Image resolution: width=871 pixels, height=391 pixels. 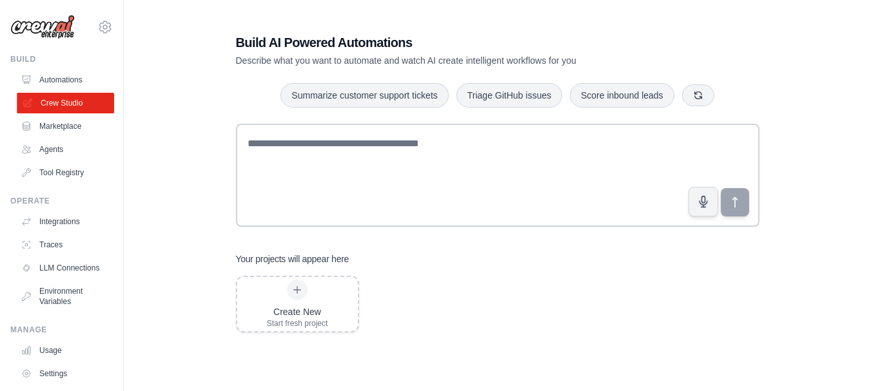 What do you see at coordinates (452, 61) in the screenshot?
I see `p: Describe what you want to automate and watch AI create intelligent workflows for you` at bounding box center [452, 61].